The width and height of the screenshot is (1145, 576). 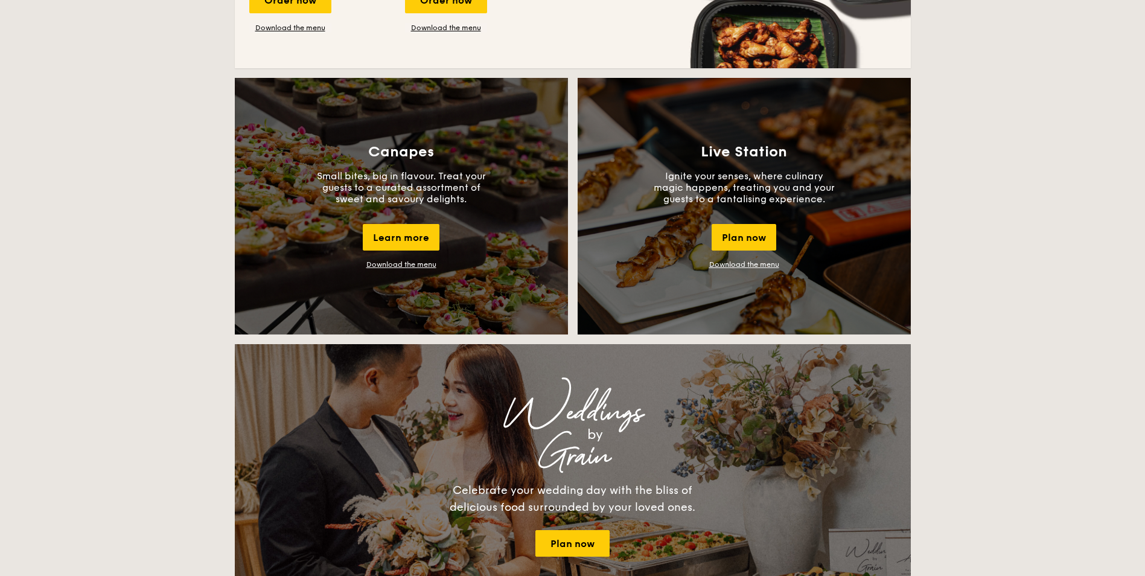 What do you see at coordinates (744, 187) in the screenshot?
I see `p: Ignite your senses, where culinary magic happens, treating you and your guests to a tantalising e...` at bounding box center [744, 187].